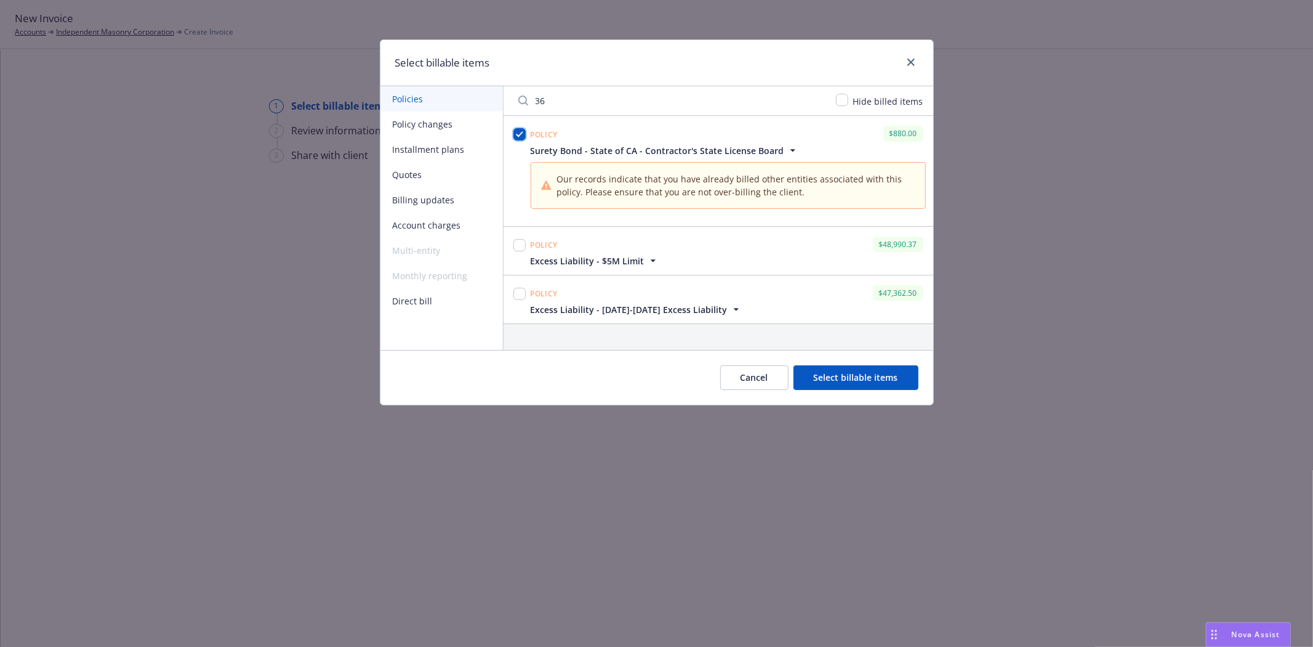 The image size is (1313, 647). I want to click on button: Billing updates, so click(442, 200).